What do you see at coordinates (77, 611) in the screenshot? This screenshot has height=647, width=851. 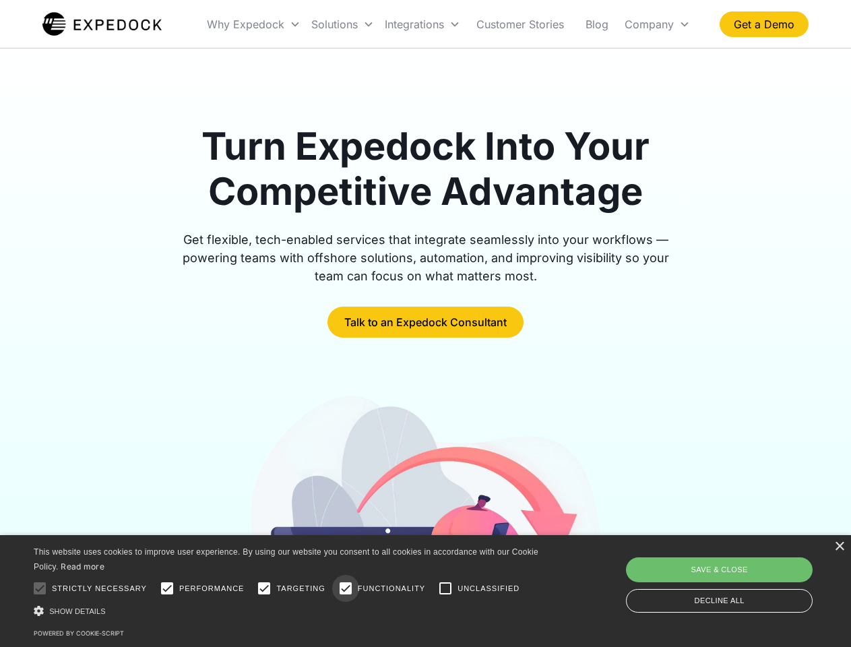 I see `span: Show details` at bounding box center [77, 611].